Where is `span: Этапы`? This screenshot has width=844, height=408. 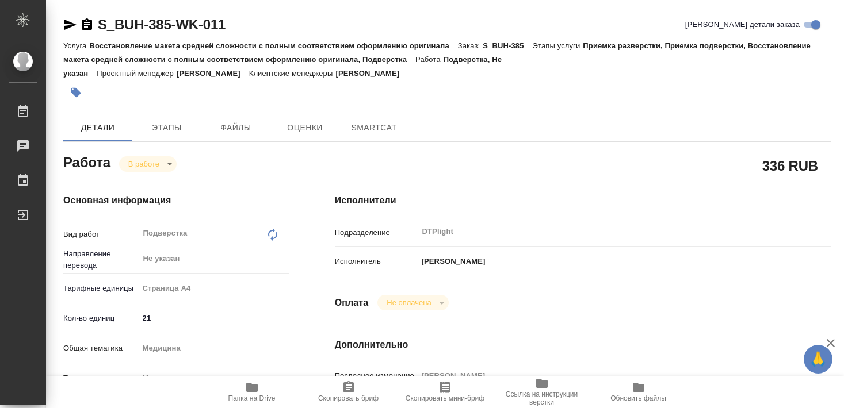 span: Этапы is located at coordinates (167, 128).